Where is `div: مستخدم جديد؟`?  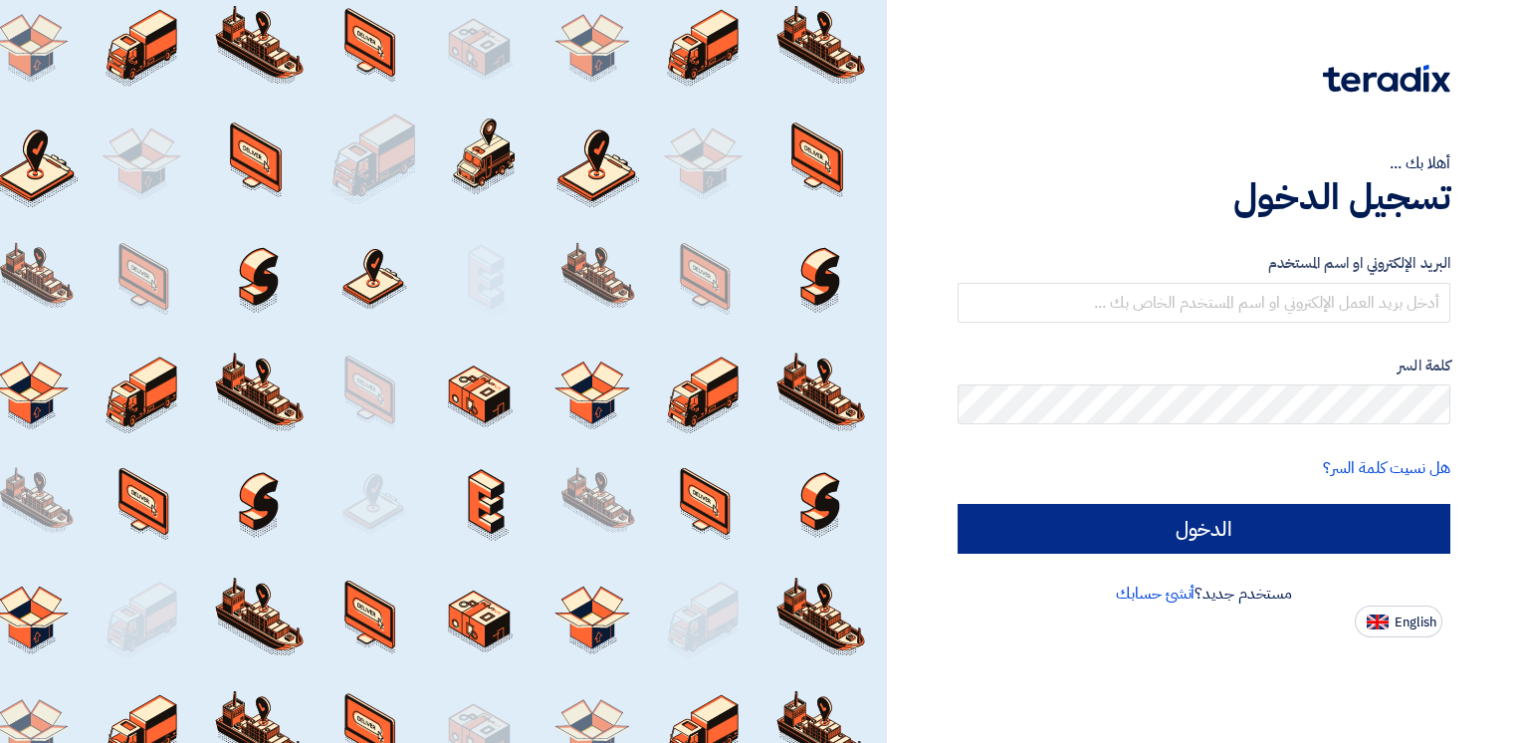 div: مستخدم جديد؟ is located at coordinates (1204, 593).